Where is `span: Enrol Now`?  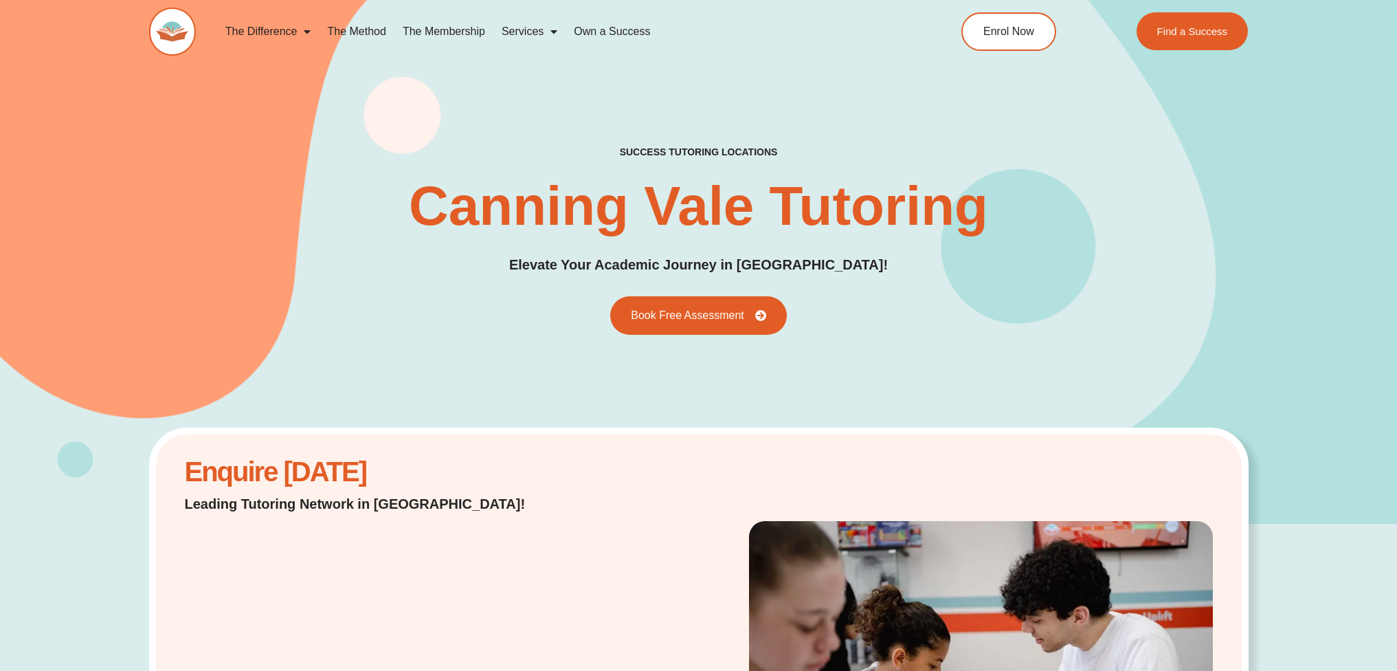 span: Enrol Now is located at coordinates (1009, 32).